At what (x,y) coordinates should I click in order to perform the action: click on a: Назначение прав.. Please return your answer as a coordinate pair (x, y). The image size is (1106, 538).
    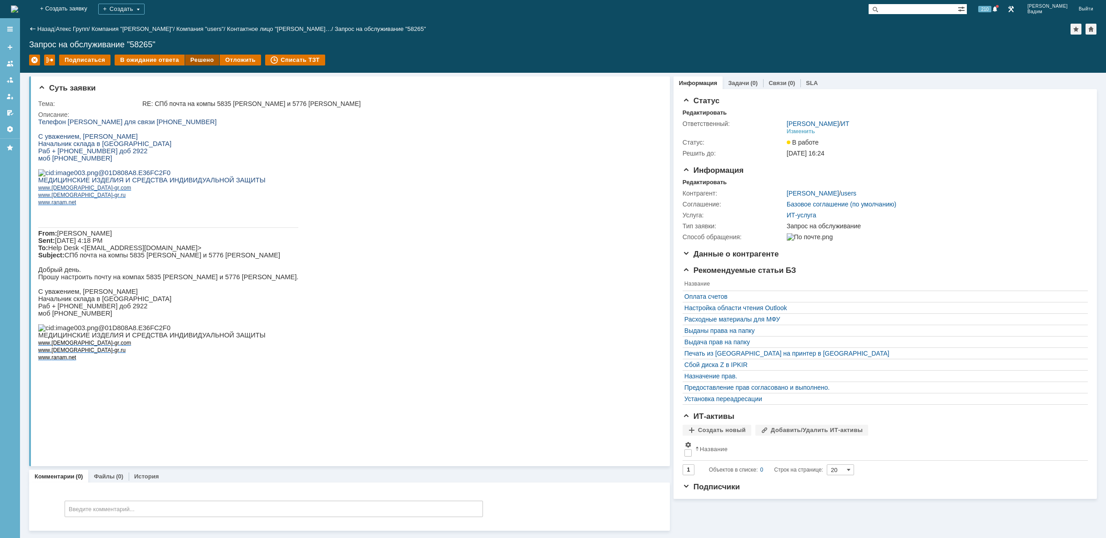
    Looking at the image, I should click on (883, 376).